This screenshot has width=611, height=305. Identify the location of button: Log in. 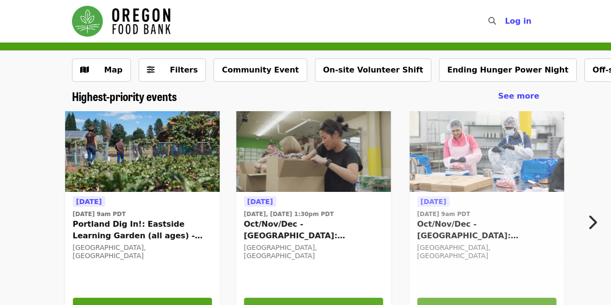
(518, 21).